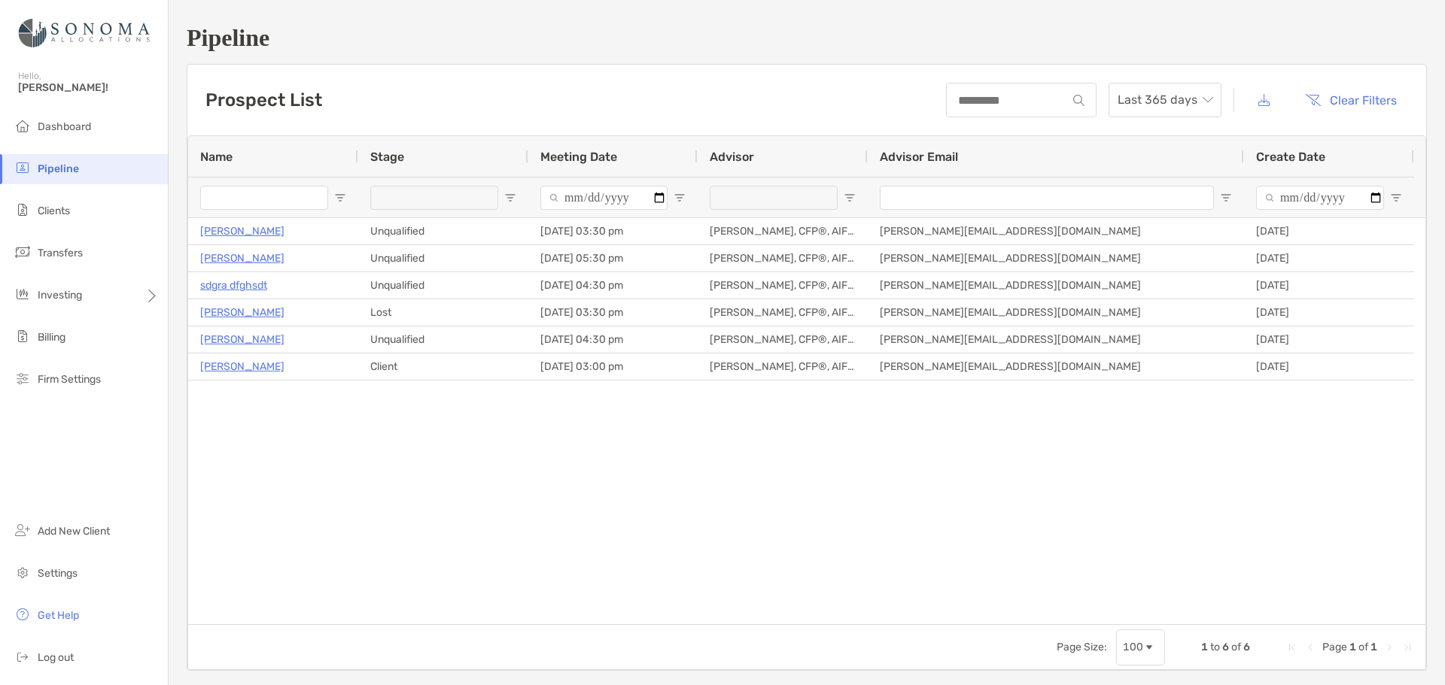 This screenshot has height=685, width=1445. What do you see at coordinates (23, 210) in the screenshot?
I see `img: clients icon` at bounding box center [23, 210].